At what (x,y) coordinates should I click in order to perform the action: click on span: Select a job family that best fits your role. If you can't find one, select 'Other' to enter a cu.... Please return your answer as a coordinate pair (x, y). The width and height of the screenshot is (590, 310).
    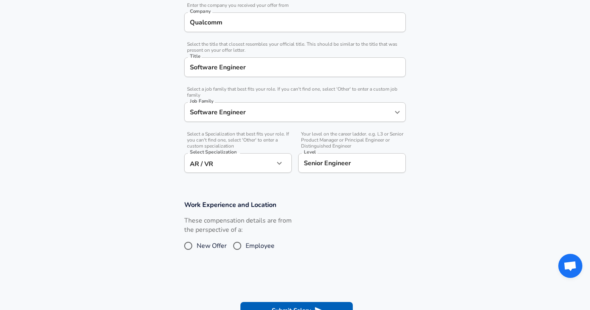
    Looking at the image, I should click on (295, 92).